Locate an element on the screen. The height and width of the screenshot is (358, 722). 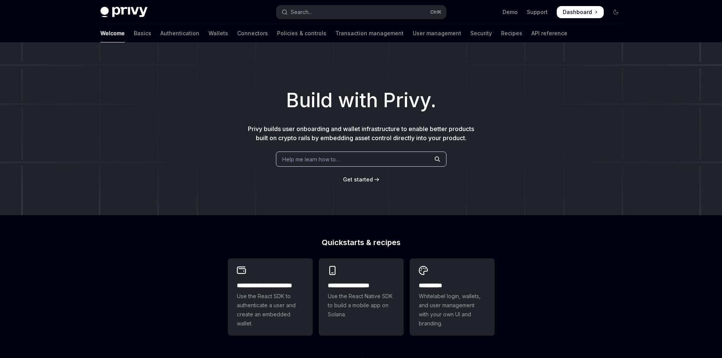
a: Basics is located at coordinates (142, 33).